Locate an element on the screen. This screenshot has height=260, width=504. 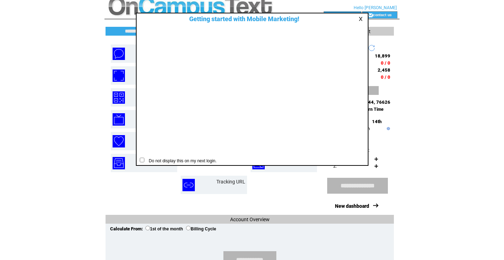
img: birthday-wishes.png is located at coordinates (119, 141).